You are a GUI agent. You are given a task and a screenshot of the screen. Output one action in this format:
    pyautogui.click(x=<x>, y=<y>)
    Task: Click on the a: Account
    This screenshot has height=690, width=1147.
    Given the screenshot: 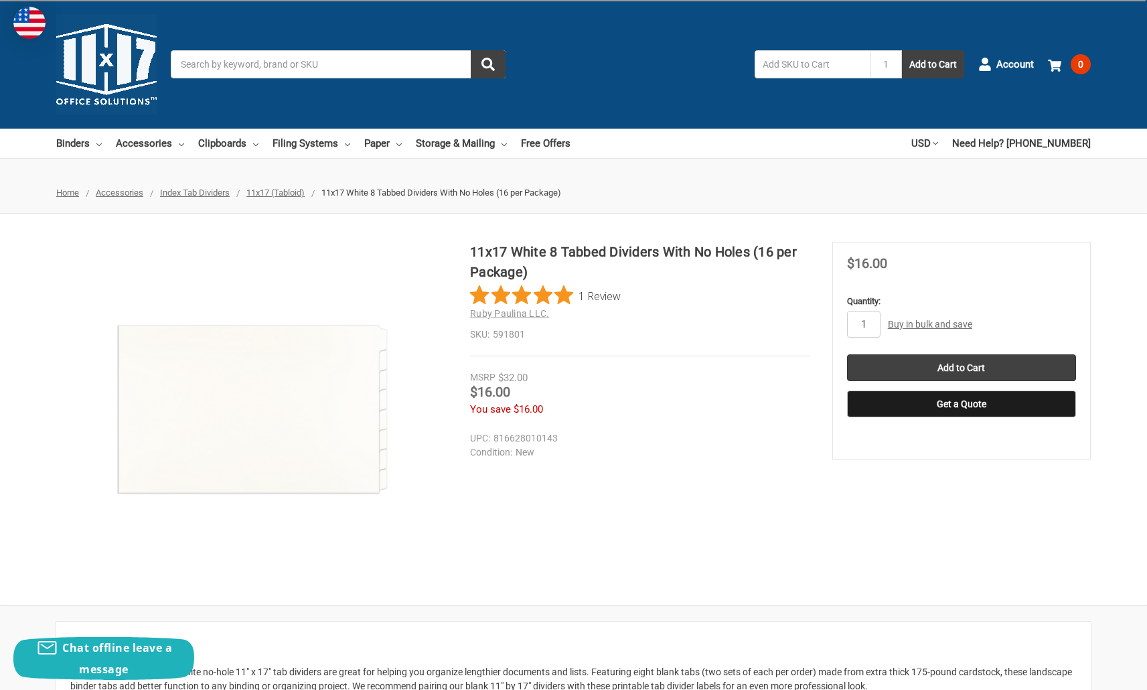 What is the action you would take?
    pyautogui.click(x=1006, y=64)
    